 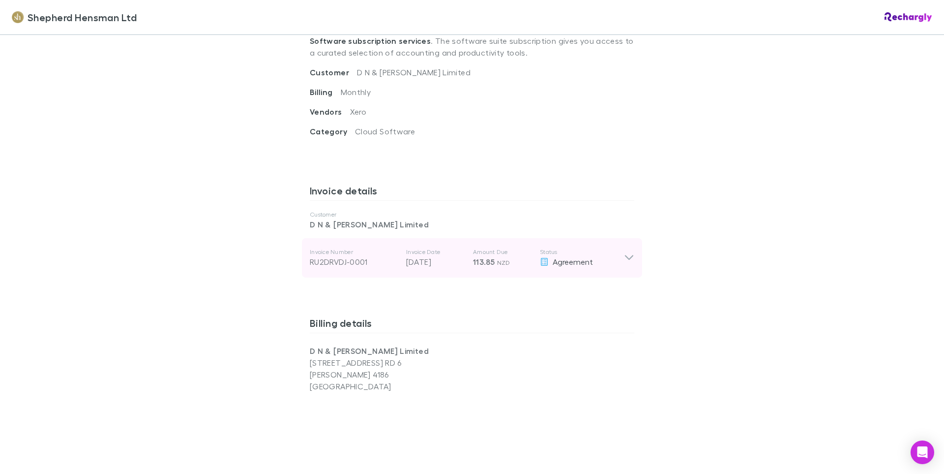 I want to click on span: 113.85, so click(x=484, y=262).